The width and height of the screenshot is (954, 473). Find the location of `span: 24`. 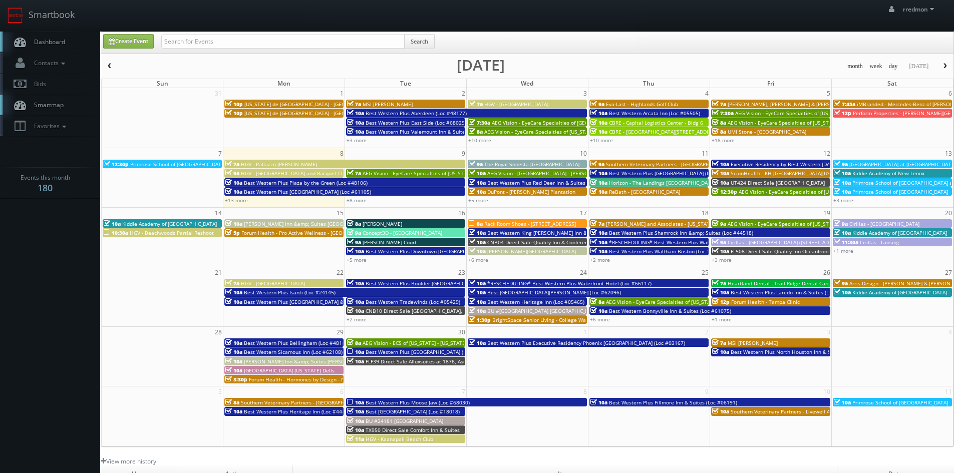

span: 24 is located at coordinates (583, 272).